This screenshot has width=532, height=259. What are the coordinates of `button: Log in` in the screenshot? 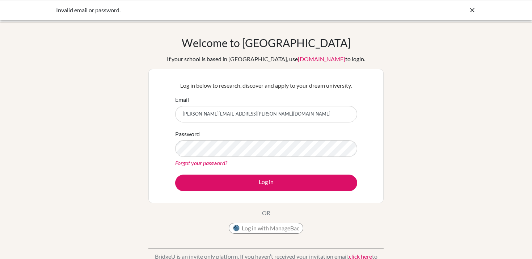 It's located at (266, 183).